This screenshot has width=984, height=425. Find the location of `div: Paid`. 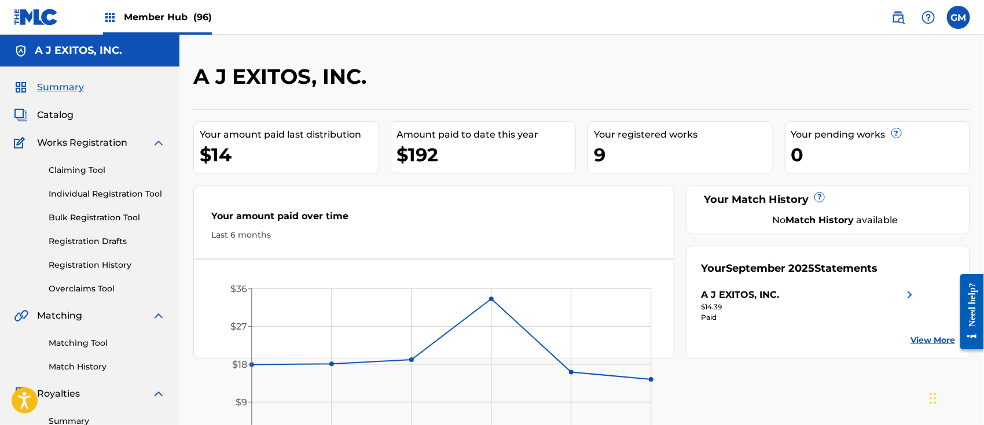

div: Paid is located at coordinates (808, 318).